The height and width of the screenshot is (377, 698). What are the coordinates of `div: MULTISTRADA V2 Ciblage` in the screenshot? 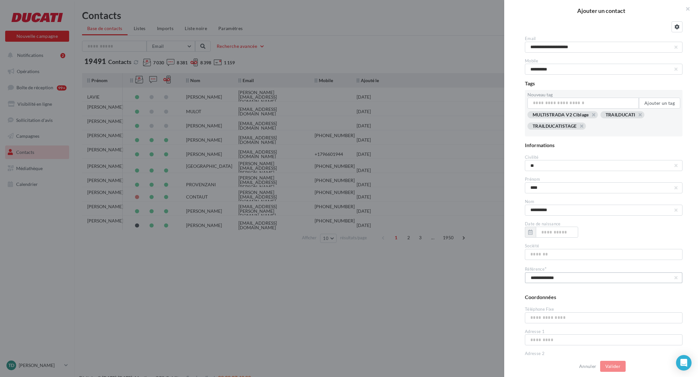 It's located at (561, 115).